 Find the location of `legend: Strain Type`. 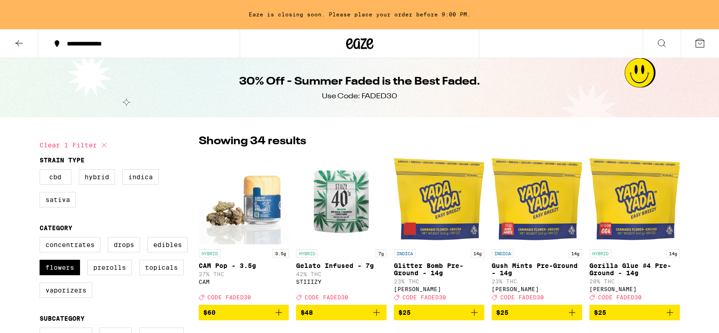

legend: Strain Type is located at coordinates (62, 160).